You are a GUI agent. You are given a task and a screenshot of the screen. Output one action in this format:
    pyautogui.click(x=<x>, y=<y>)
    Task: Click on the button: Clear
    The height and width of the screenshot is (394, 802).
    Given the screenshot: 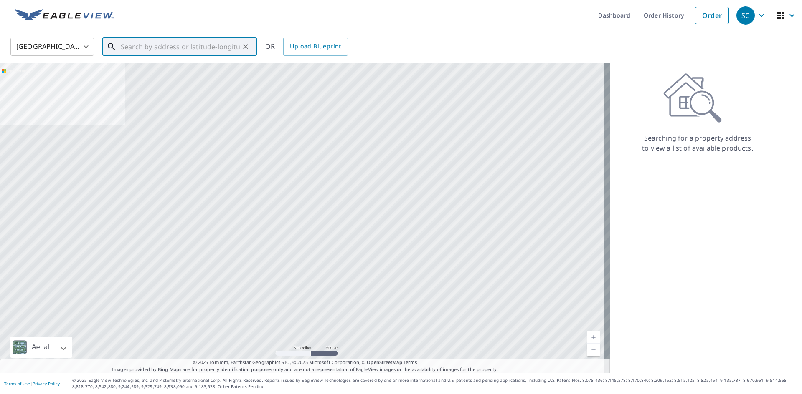 What is the action you would take?
    pyautogui.click(x=245, y=47)
    